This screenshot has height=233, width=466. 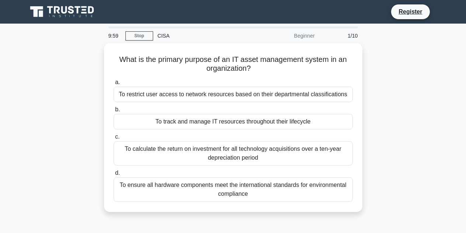 I want to click on div: To ensure all hardware components meet the international standards for environmental compliance, so click(x=233, y=189).